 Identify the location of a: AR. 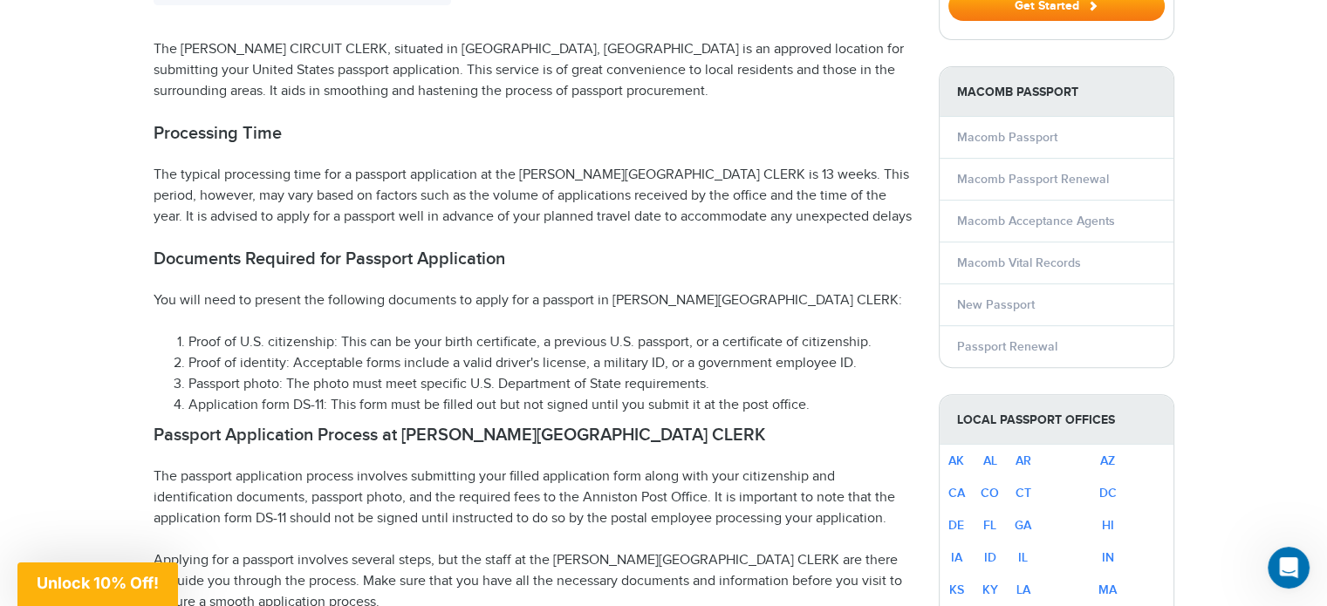
(1023, 461).